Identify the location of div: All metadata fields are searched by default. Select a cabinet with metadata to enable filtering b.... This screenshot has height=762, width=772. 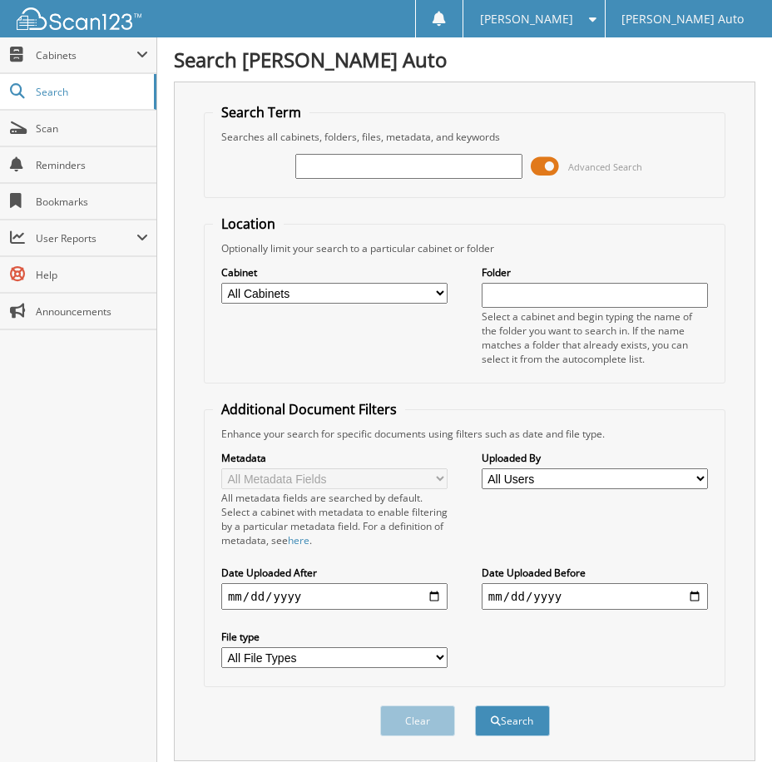
(334, 519).